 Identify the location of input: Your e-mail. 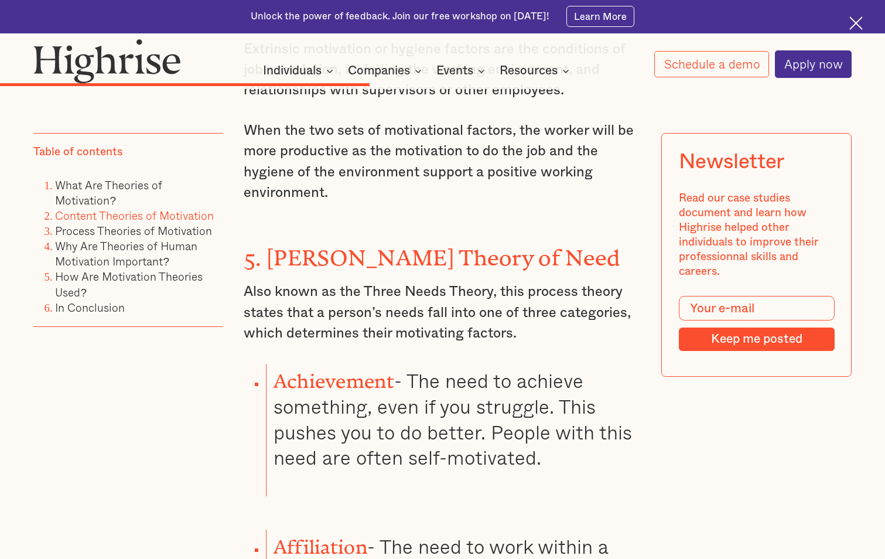
(757, 308).